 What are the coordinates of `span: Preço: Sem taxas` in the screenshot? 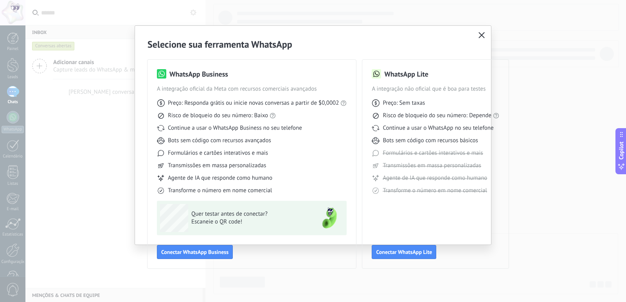 It's located at (404, 103).